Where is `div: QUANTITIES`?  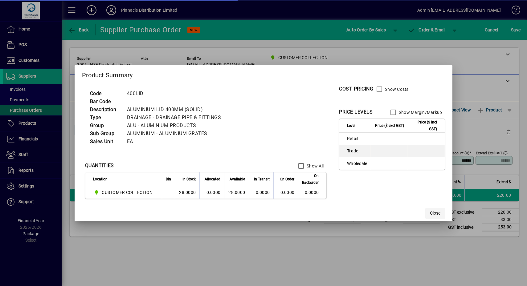 div: QUANTITIES is located at coordinates (100, 166).